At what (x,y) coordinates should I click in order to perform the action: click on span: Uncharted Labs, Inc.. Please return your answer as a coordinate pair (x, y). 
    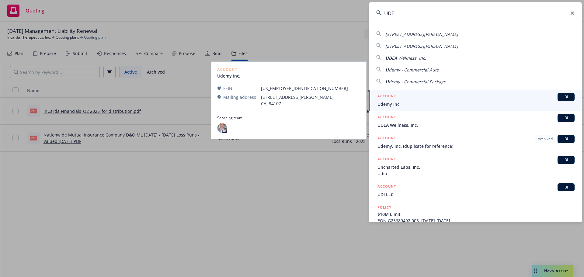
    Looking at the image, I should click on (476, 167).